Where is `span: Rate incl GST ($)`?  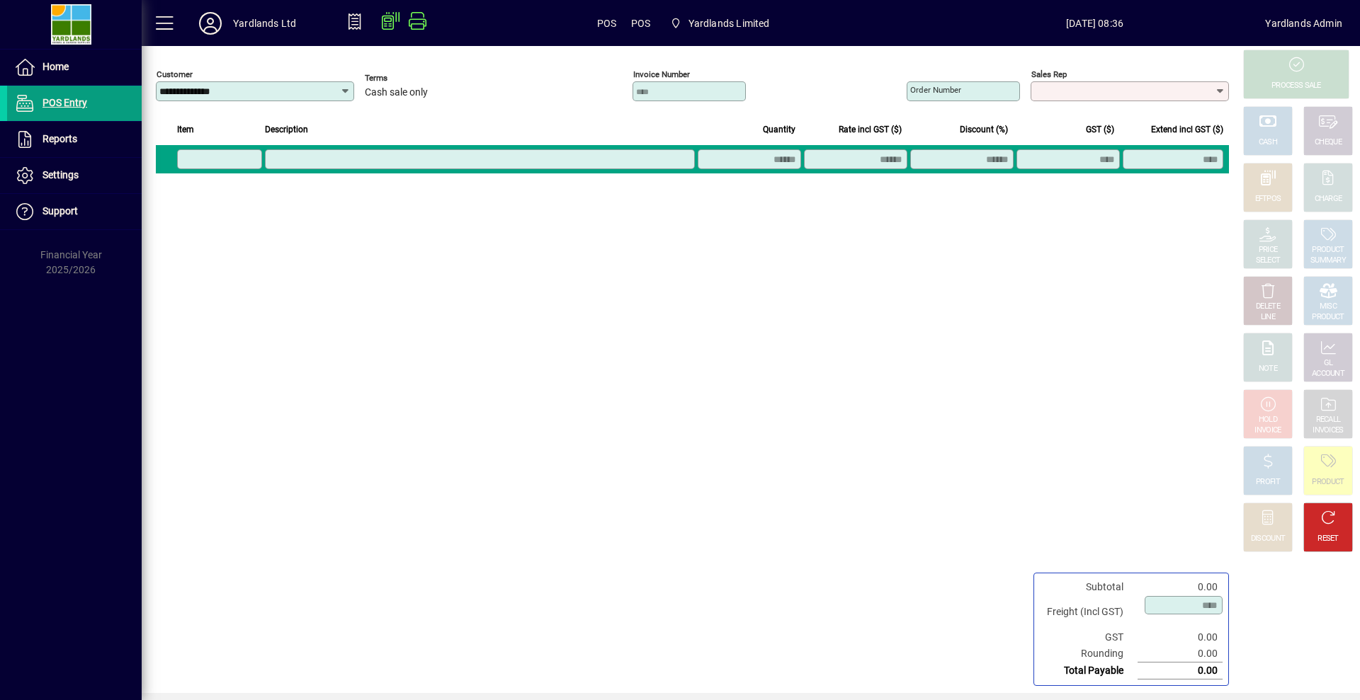
span: Rate incl GST ($) is located at coordinates (870, 130).